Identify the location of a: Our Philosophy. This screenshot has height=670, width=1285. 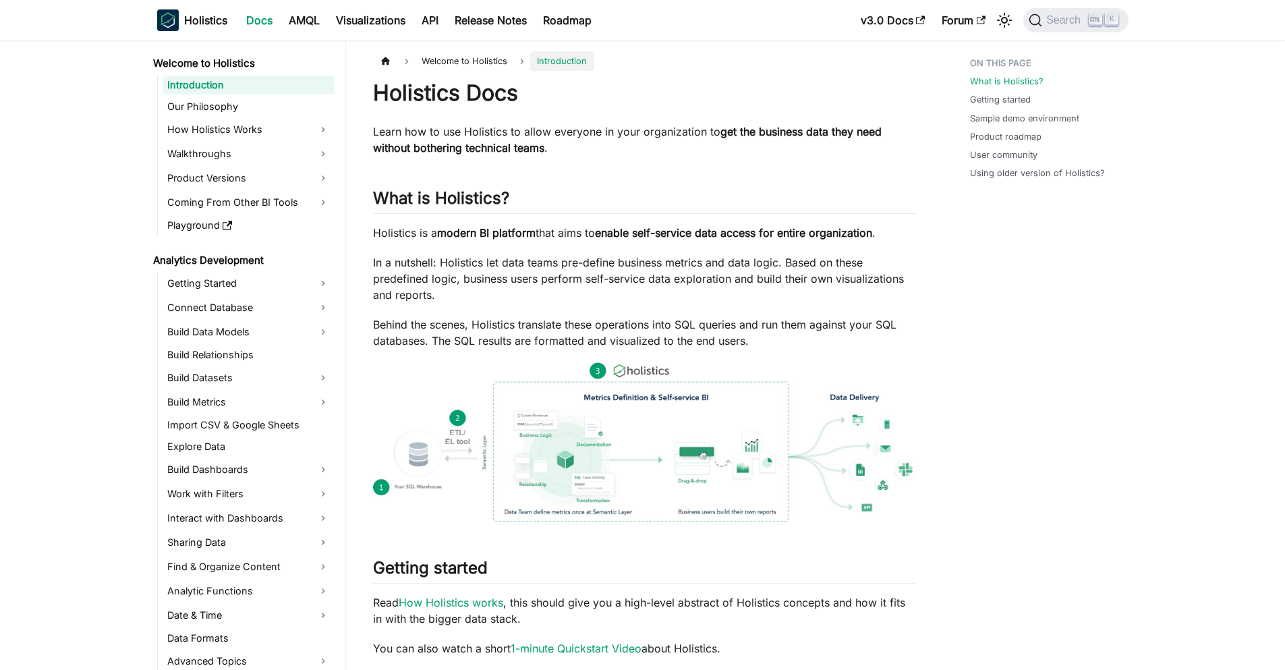
(248, 107).